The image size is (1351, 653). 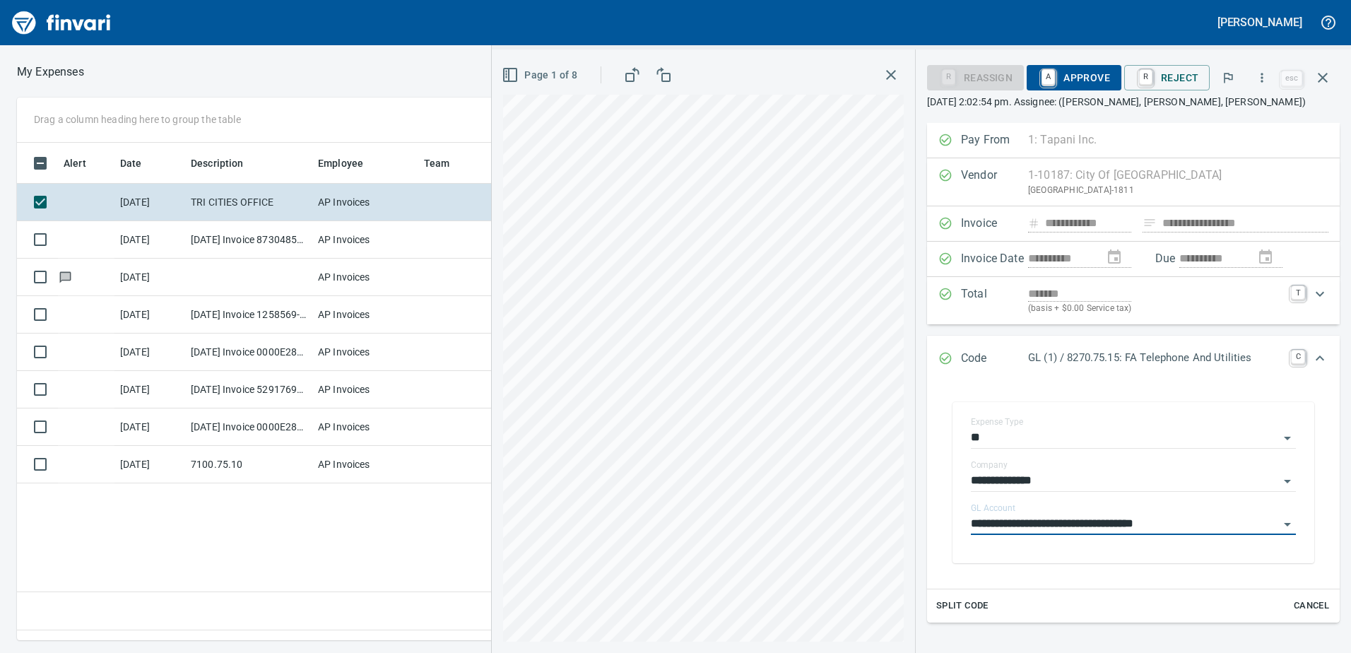 I want to click on button: More, so click(x=1262, y=78).